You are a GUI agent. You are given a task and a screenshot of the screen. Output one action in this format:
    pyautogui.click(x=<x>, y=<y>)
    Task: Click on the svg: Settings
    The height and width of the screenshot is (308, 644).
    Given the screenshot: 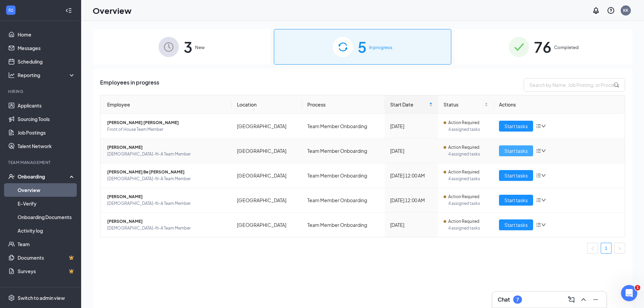 What is the action you would take?
    pyautogui.click(x=11, y=298)
    